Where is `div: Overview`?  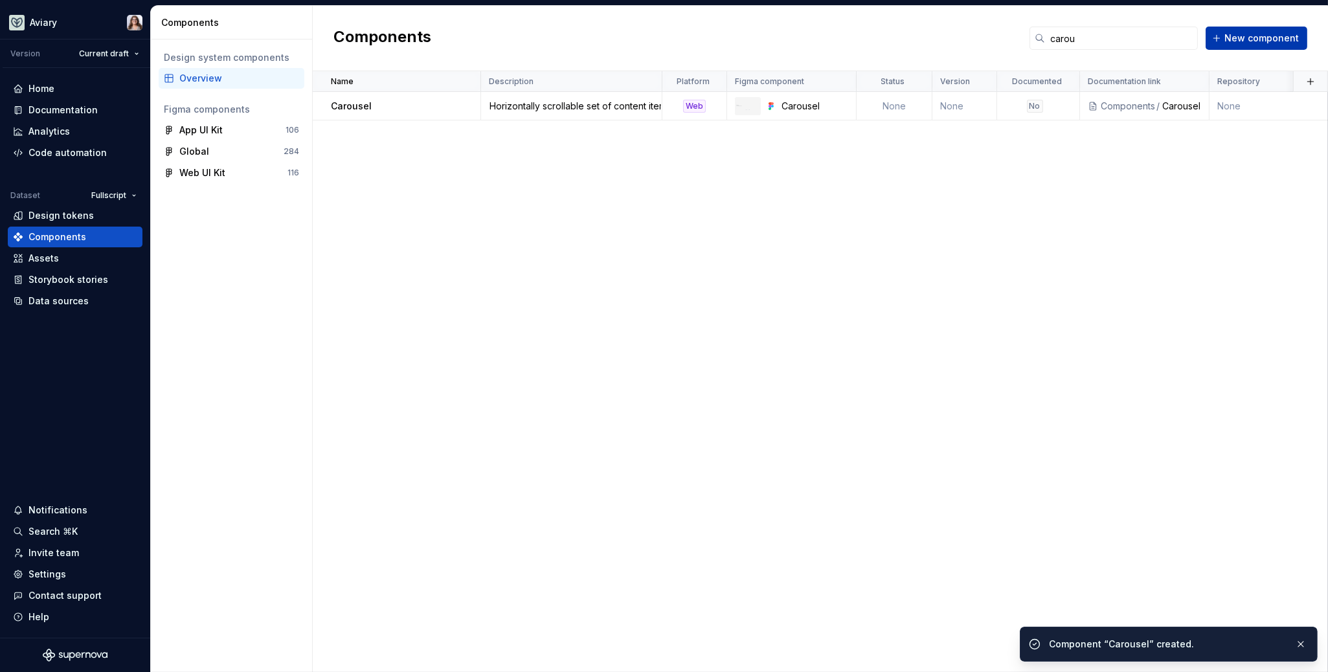
div: Overview is located at coordinates (239, 78).